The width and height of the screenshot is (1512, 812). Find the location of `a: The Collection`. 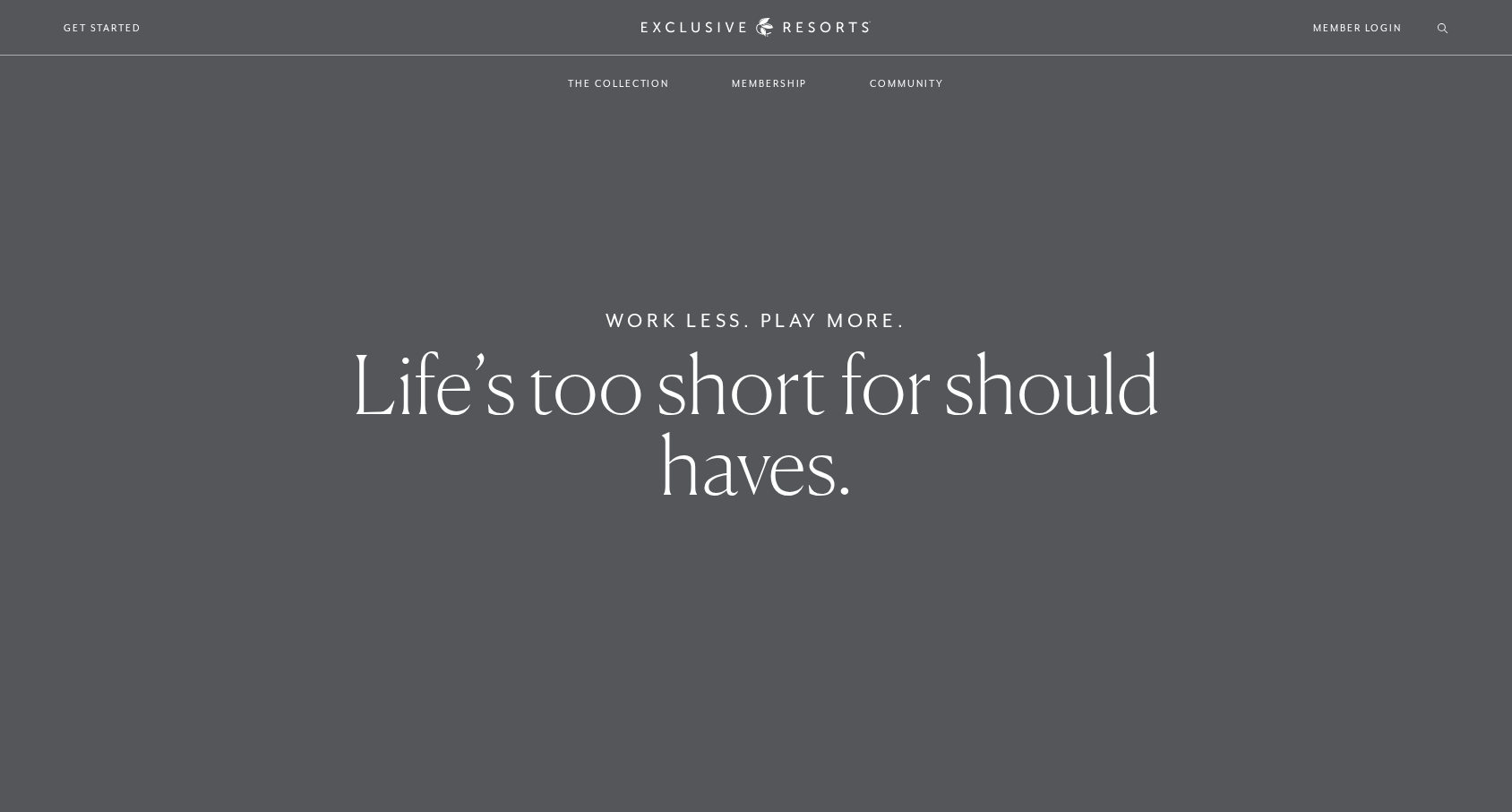

a: The Collection is located at coordinates (618, 84).